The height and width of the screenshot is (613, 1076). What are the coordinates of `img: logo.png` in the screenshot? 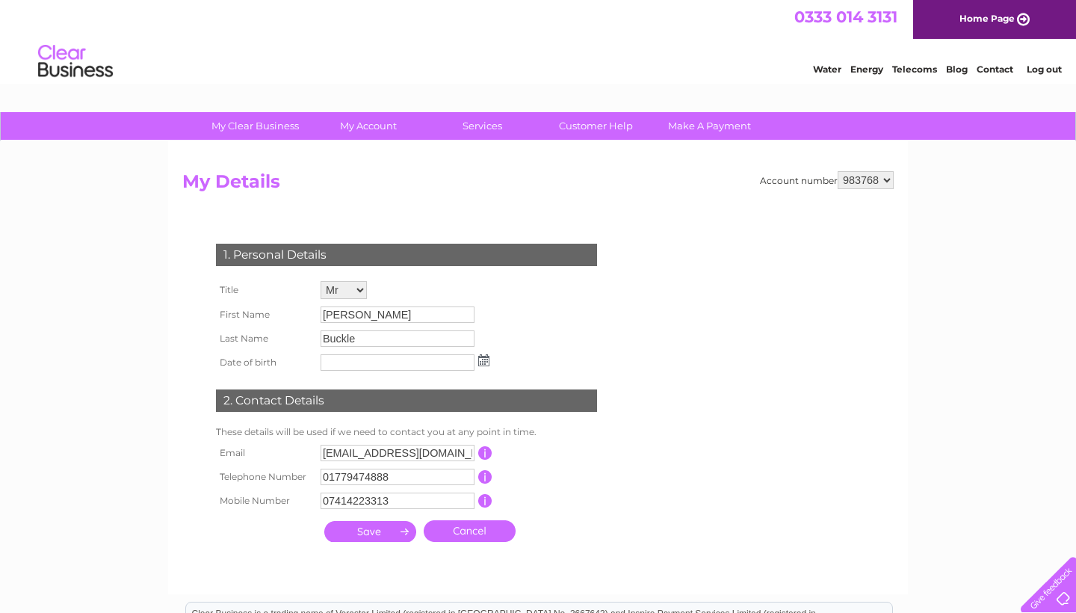 It's located at (75, 61).